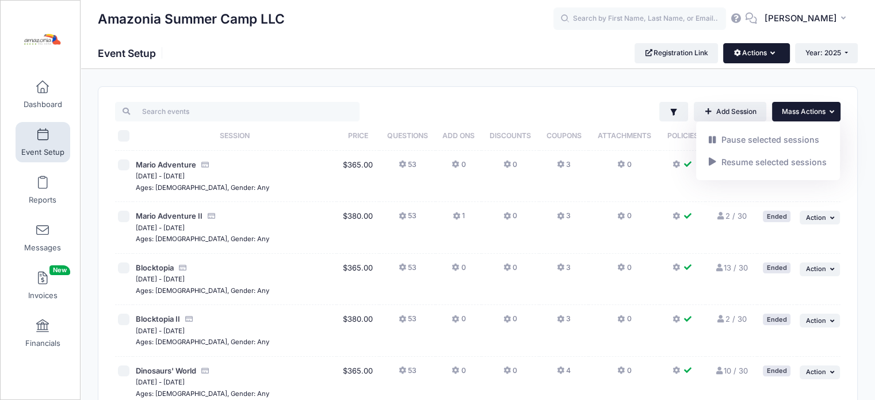 Image resolution: width=875 pixels, height=400 pixels. Describe the element at coordinates (166, 165) in the screenshot. I see `span: Mario Adventure` at that location.